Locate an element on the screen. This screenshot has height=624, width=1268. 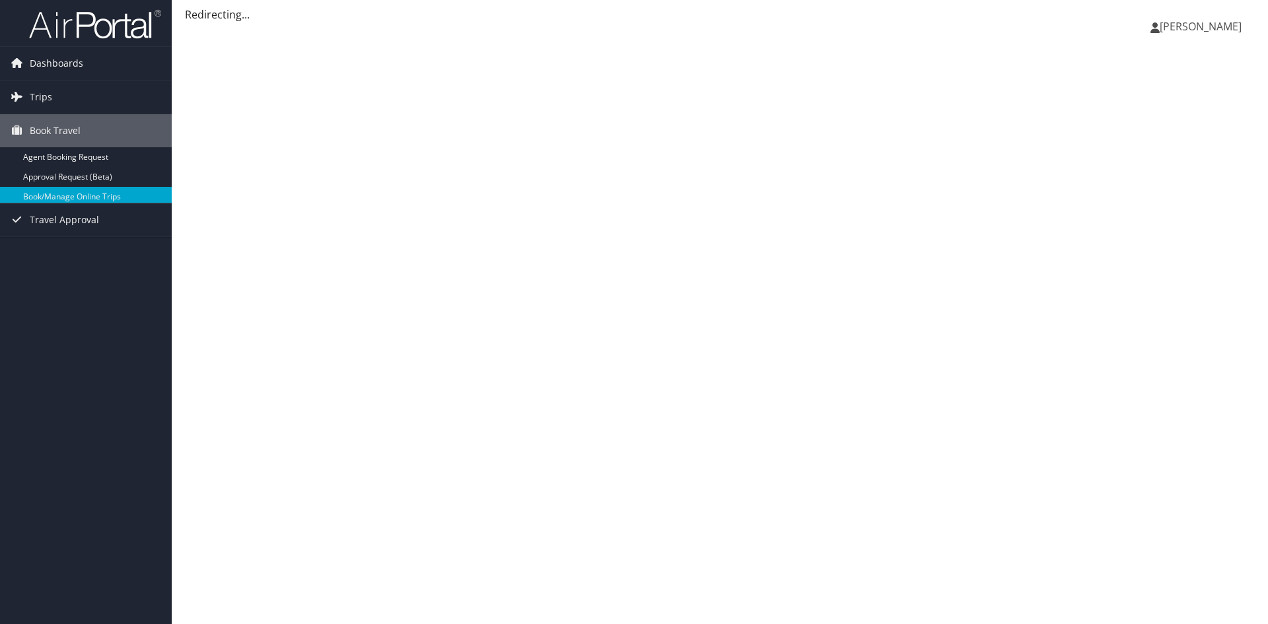
img: airportal-logo.png is located at coordinates (95, 24).